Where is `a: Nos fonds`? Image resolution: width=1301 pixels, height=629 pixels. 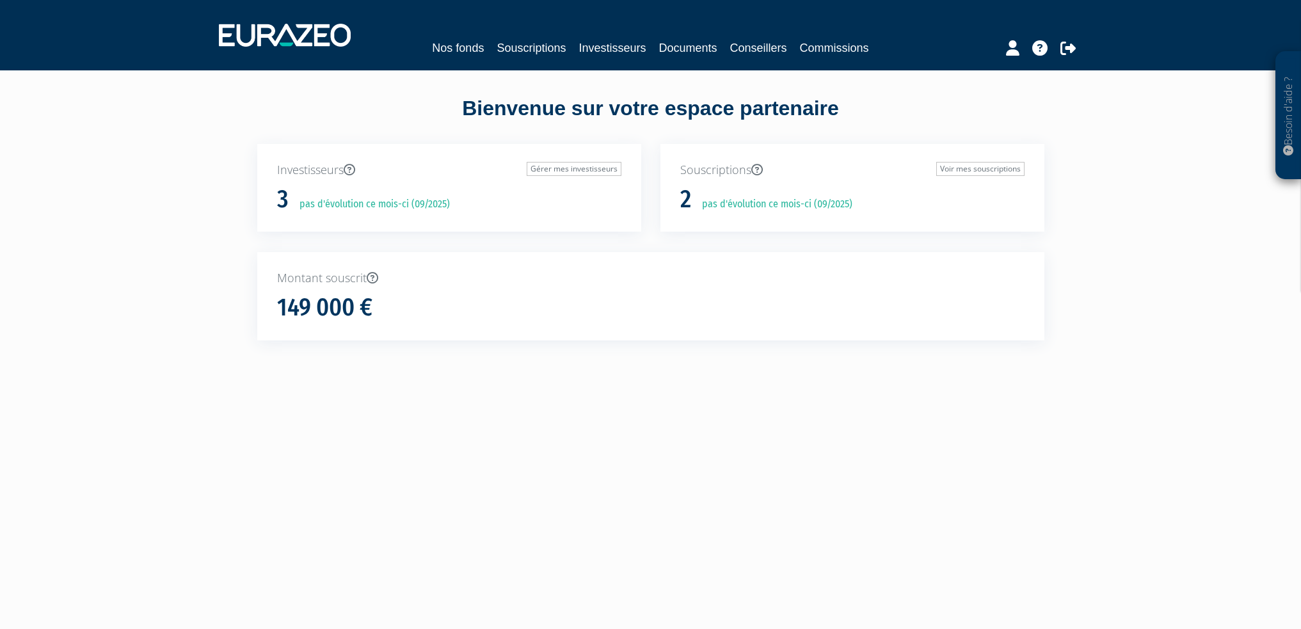 a: Nos fonds is located at coordinates (458, 48).